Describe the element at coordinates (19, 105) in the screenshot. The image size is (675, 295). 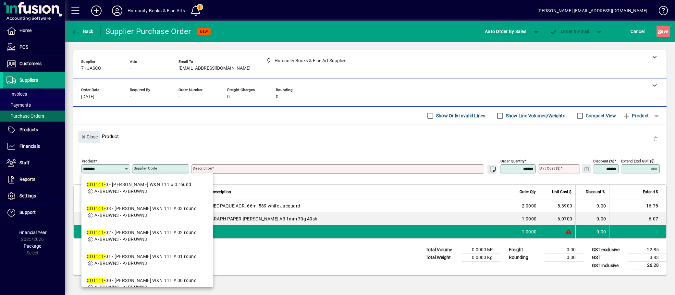
I see `span: Payments` at that location.